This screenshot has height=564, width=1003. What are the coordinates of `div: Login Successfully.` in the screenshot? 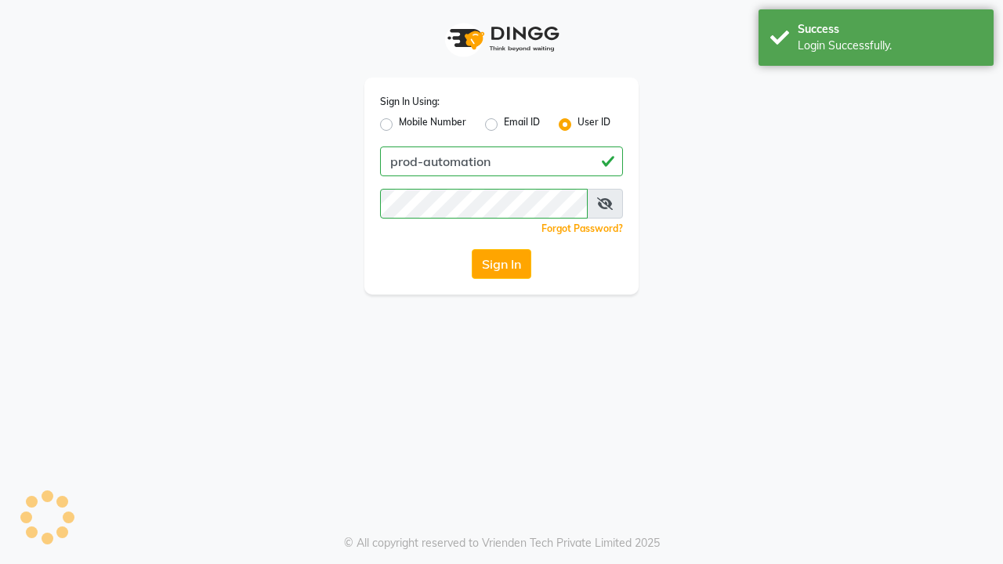 It's located at (889, 45).